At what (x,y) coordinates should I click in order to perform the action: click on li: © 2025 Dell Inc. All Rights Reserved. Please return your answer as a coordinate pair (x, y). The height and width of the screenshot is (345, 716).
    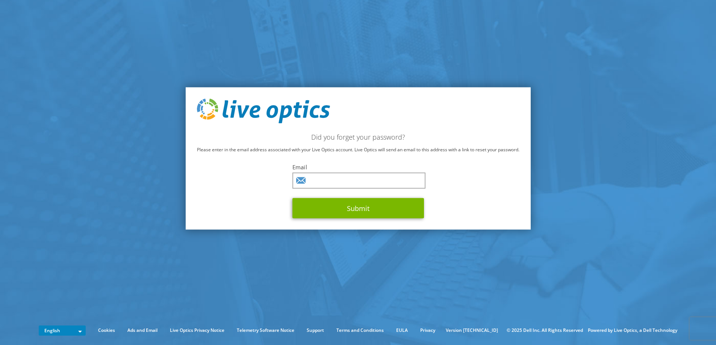
    Looking at the image, I should click on (544, 331).